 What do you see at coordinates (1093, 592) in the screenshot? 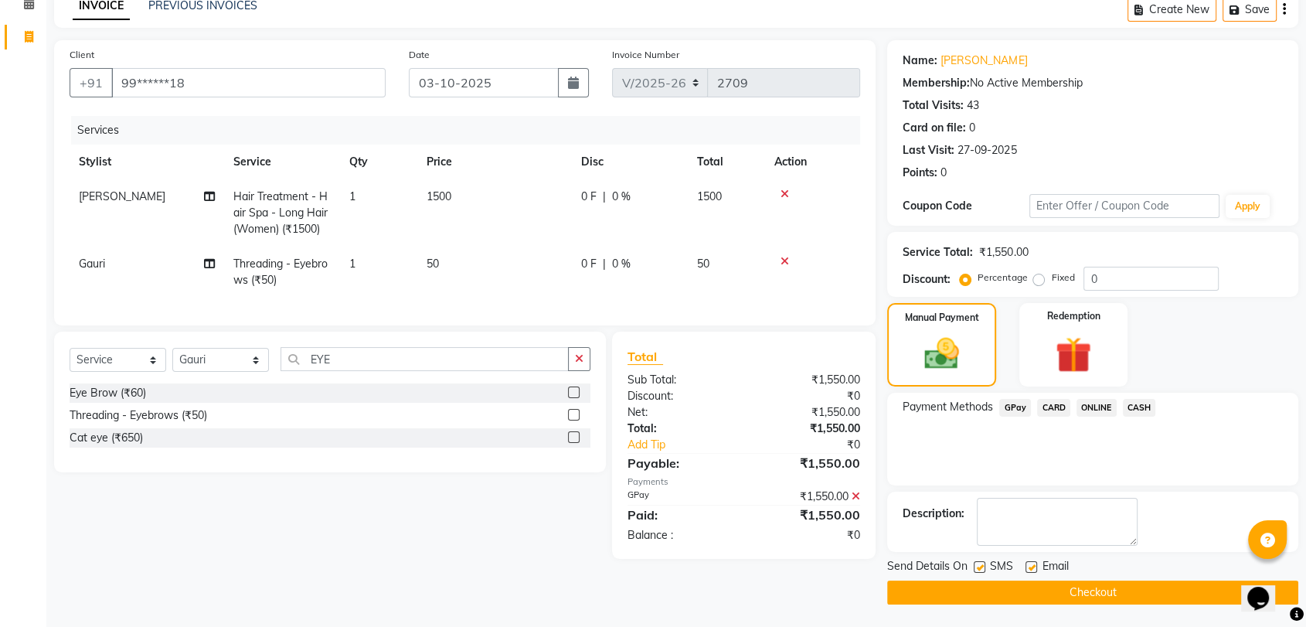
I see `button: Checkout` at bounding box center [1093, 592].